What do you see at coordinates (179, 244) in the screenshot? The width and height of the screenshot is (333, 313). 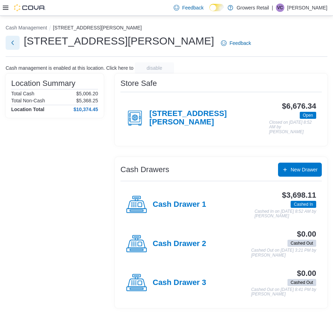 I see `h4: Cash Drawer 2` at bounding box center [179, 244].